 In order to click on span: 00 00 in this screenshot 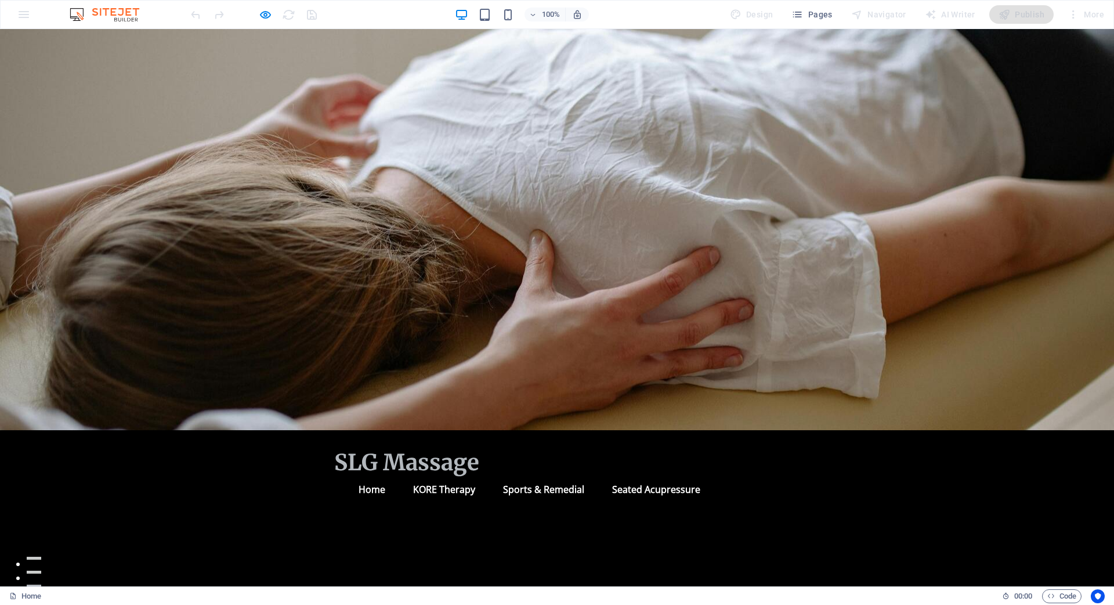, I will do `click(1023, 596)`.